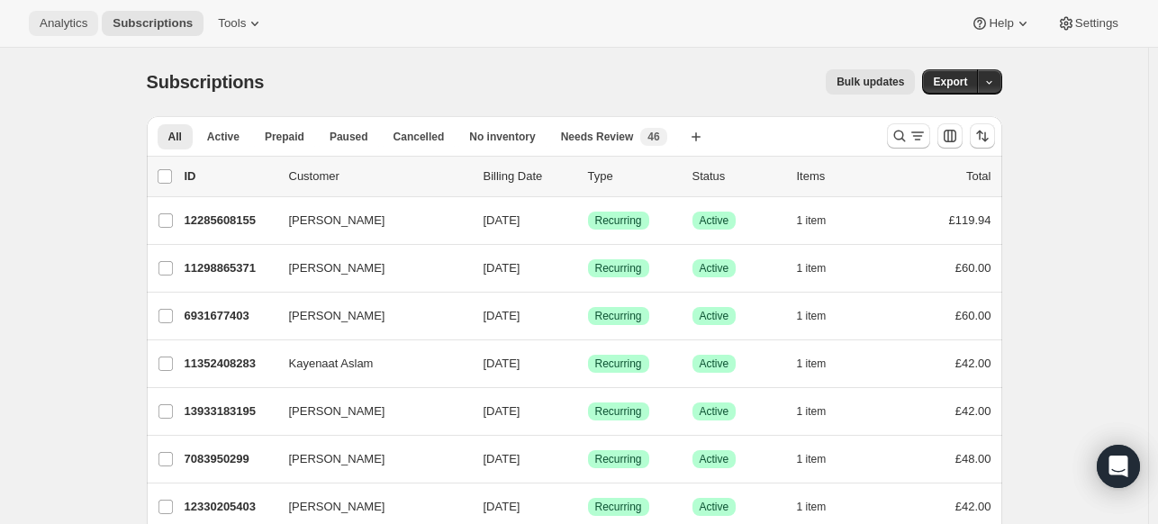 This screenshot has height=524, width=1158. Describe the element at coordinates (738, 176) in the screenshot. I see `p: Status` at that location.